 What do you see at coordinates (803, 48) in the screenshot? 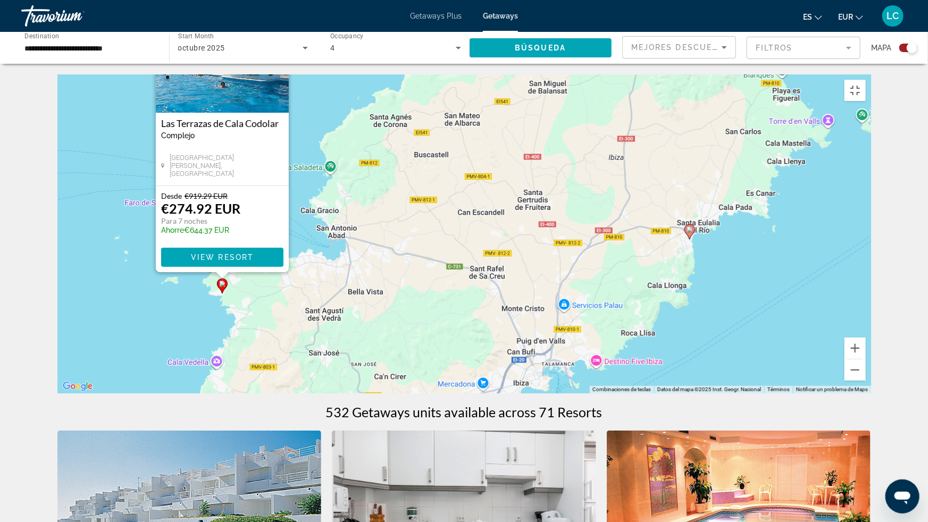
I see `button: Filter` at bounding box center [803, 48].